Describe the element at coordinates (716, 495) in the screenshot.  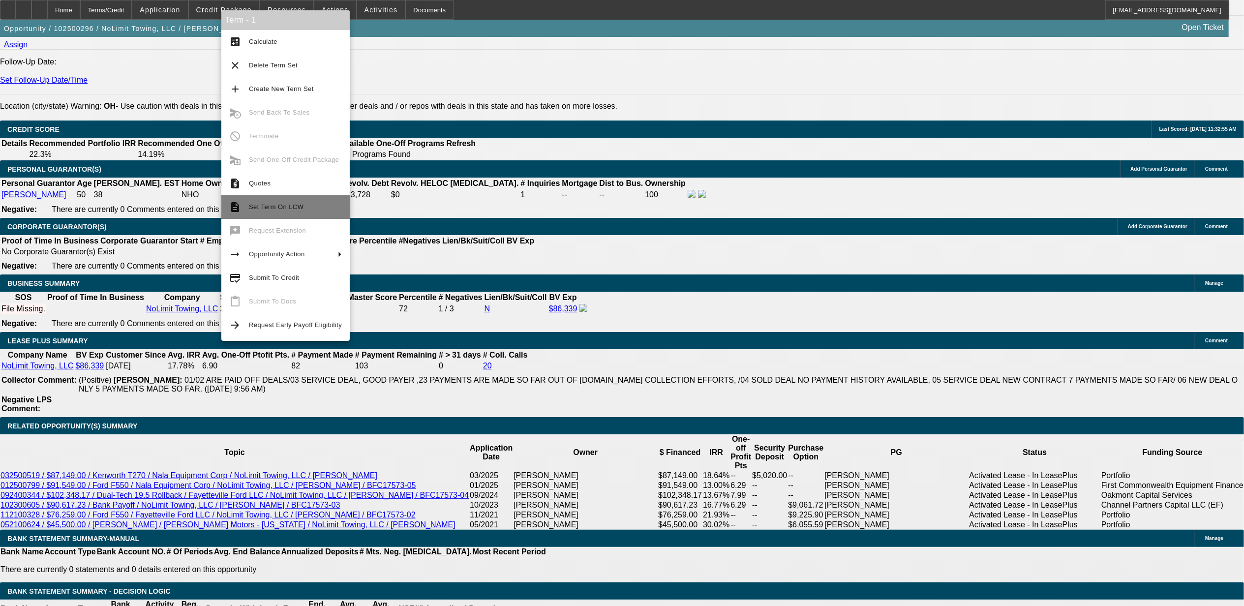
I see `td: 13.67%` at that location.